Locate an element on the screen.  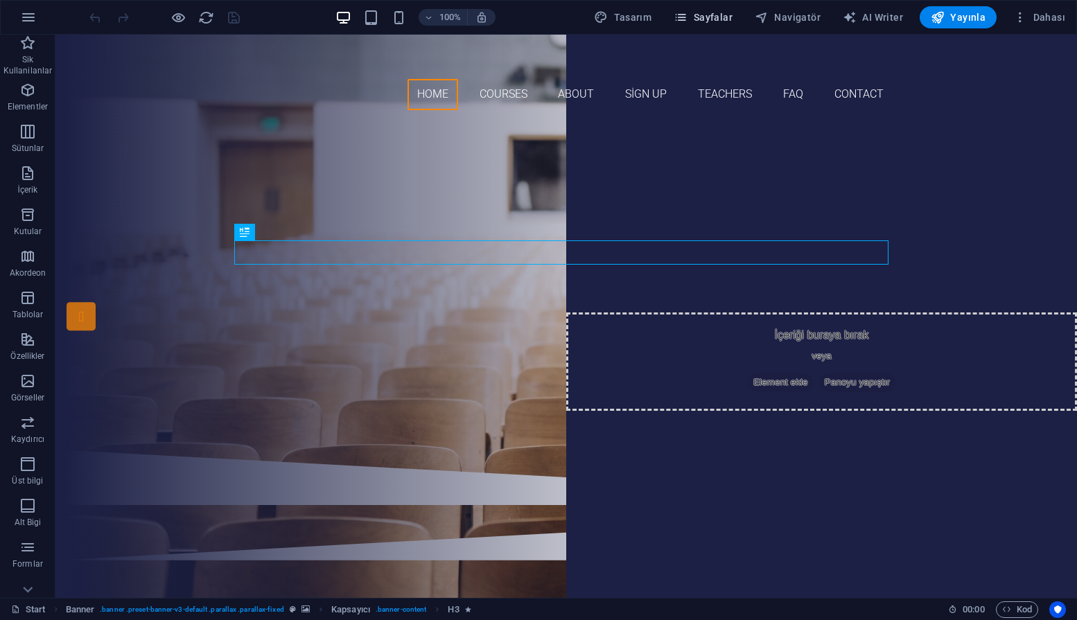
button: Tasarım is located at coordinates (622, 17).